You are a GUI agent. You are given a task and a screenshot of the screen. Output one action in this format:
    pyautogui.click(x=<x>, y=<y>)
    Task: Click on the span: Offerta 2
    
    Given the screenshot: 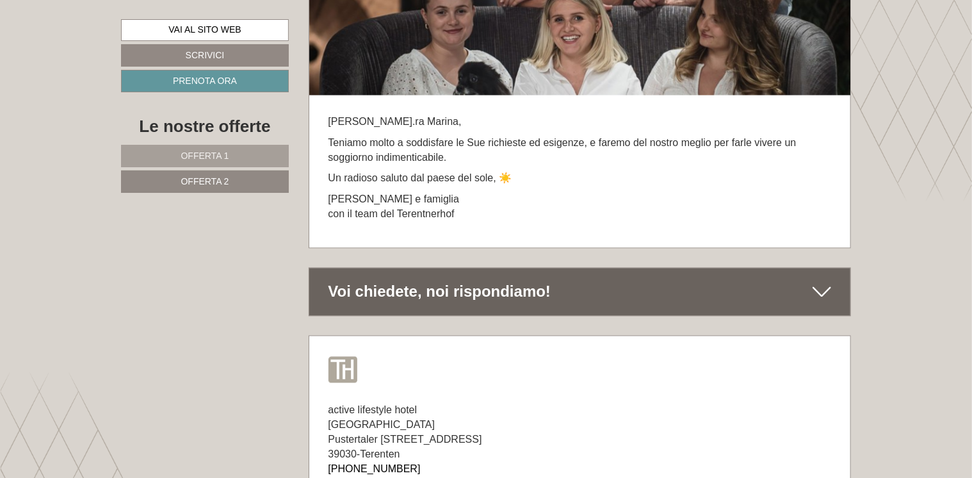 What is the action you would take?
    pyautogui.click(x=205, y=181)
    